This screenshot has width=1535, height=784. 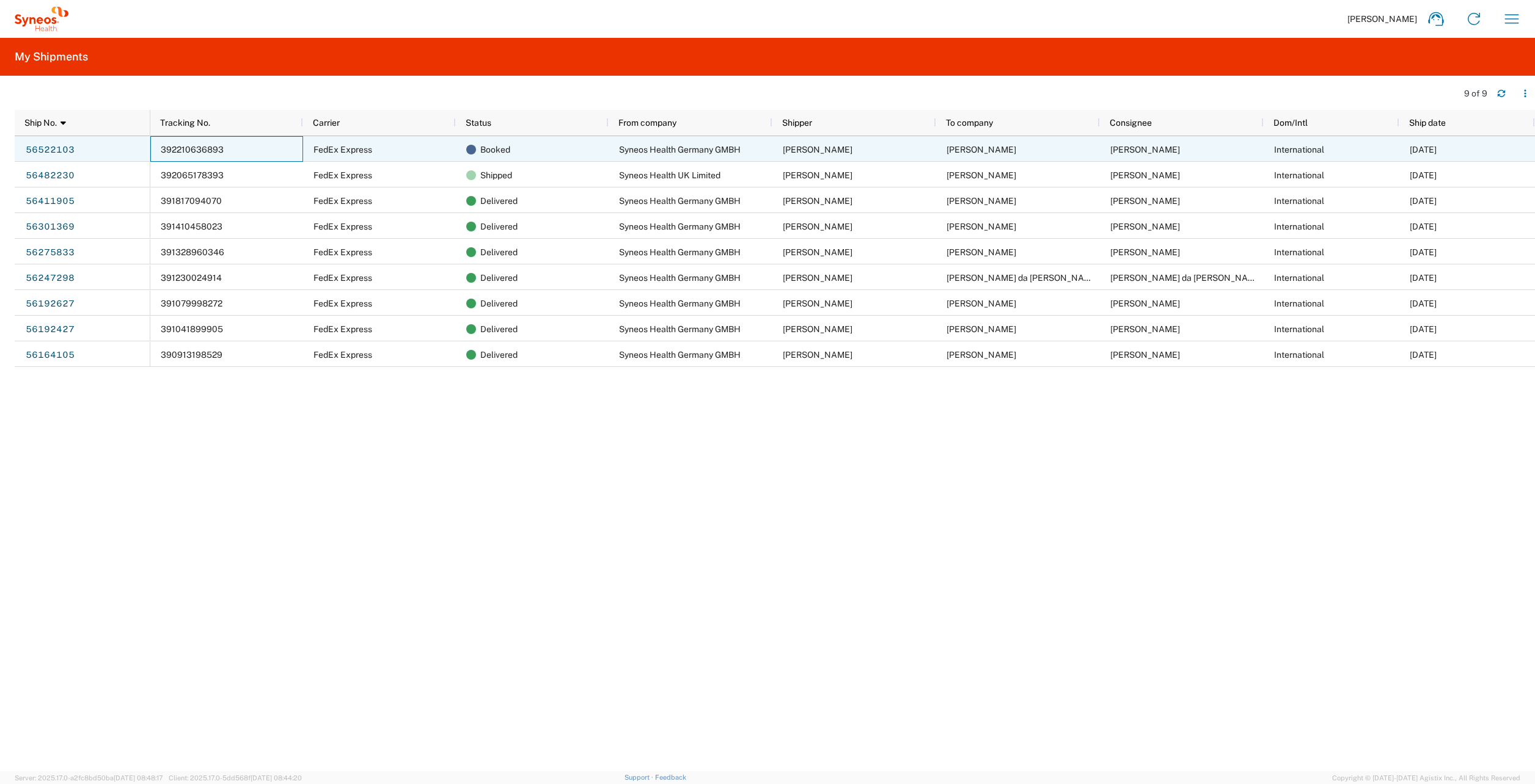 What do you see at coordinates (969, 122) in the screenshot?
I see `span: To company` at bounding box center [969, 122].